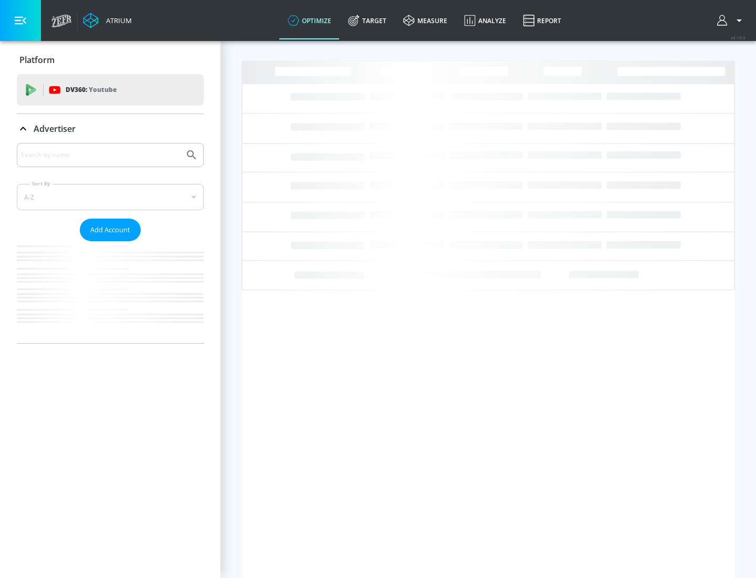 This screenshot has height=578, width=756. Describe the element at coordinates (110, 229) in the screenshot. I see `button: Add Account` at that location.